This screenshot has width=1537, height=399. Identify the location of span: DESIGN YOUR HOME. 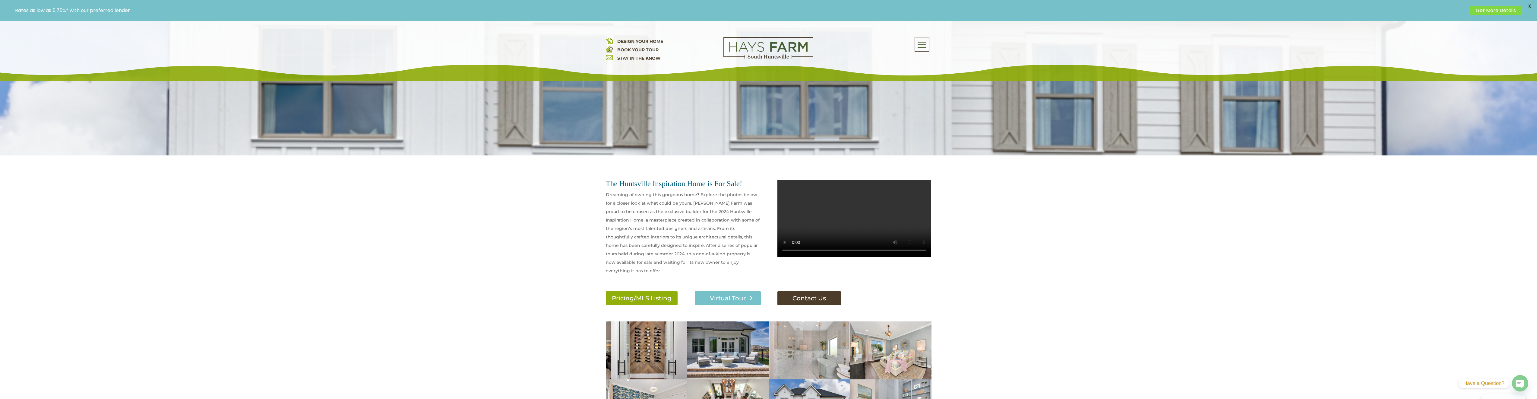
(640, 41).